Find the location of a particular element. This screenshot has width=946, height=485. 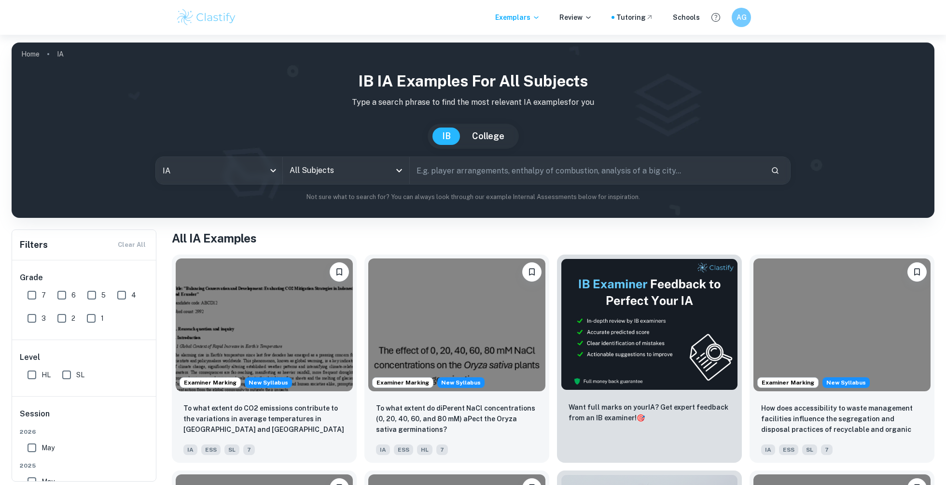

a: Clastify logo is located at coordinates (206, 17).